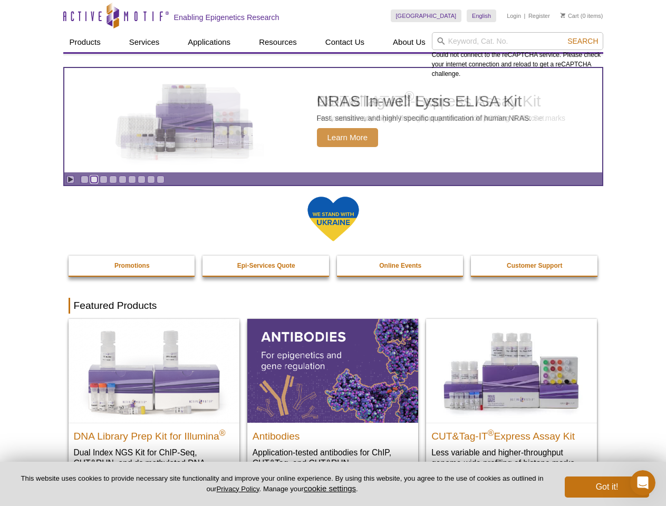 This screenshot has height=506, width=666. What do you see at coordinates (424, 118) in the screenshot?
I see `p: Fast, sensitive, and highly specific quantification of human NRAS.` at bounding box center [424, 118].